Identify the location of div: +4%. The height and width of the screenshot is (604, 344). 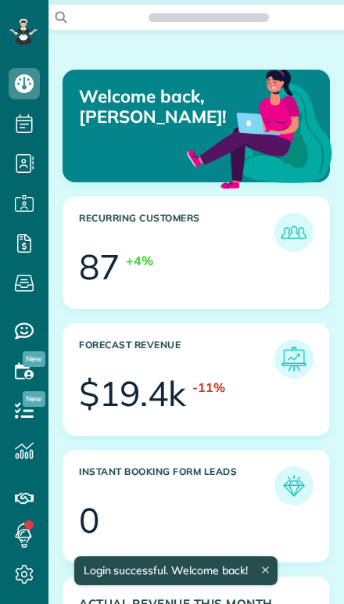
(139, 260).